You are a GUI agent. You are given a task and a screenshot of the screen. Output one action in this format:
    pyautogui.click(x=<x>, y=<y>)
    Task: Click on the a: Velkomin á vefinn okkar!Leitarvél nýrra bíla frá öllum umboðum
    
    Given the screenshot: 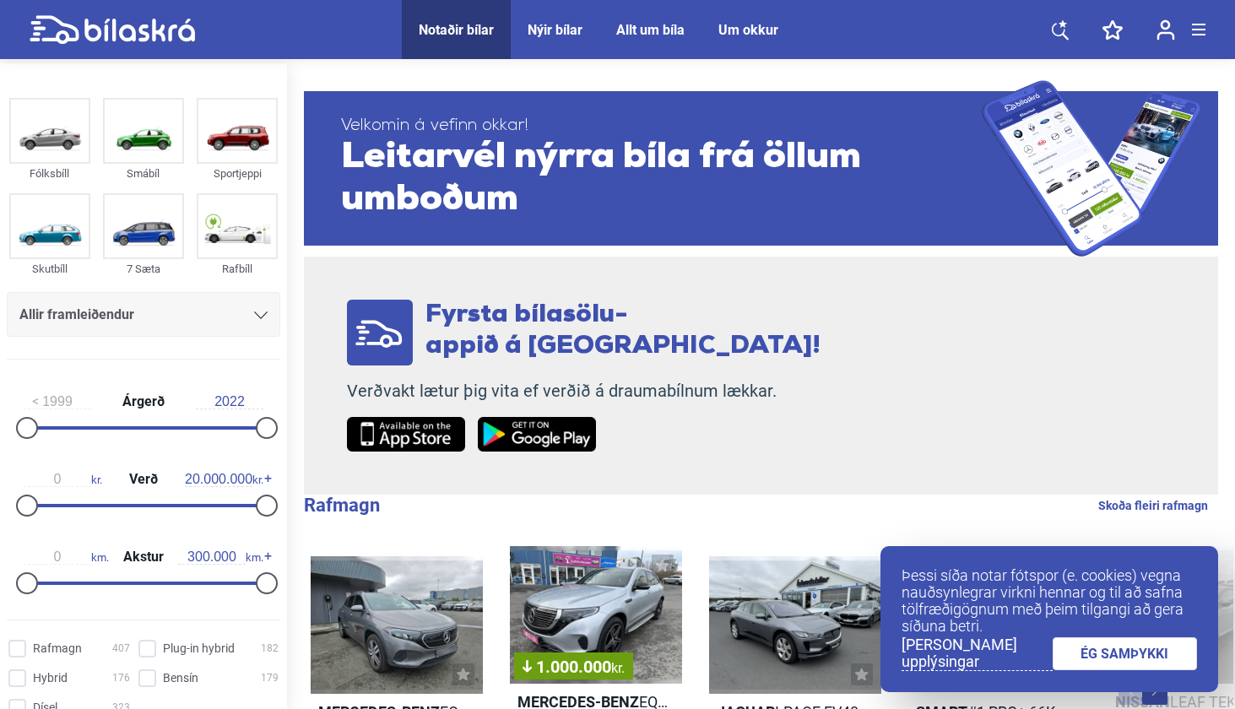 What is the action you would take?
    pyautogui.click(x=761, y=168)
    